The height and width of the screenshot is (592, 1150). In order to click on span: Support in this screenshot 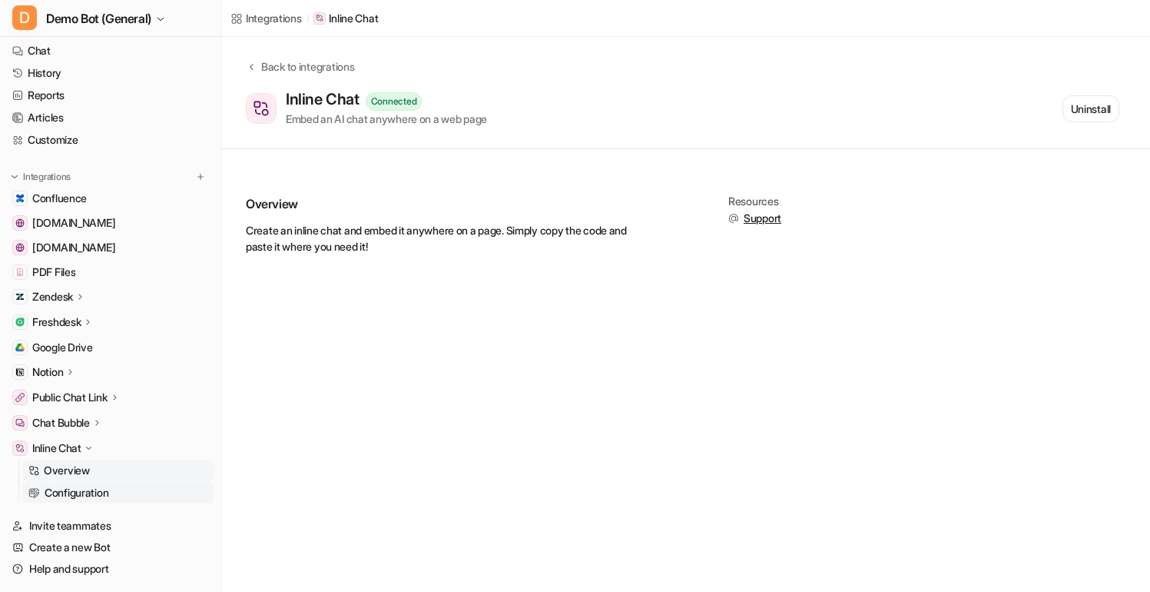, I will do `click(762, 218)`.